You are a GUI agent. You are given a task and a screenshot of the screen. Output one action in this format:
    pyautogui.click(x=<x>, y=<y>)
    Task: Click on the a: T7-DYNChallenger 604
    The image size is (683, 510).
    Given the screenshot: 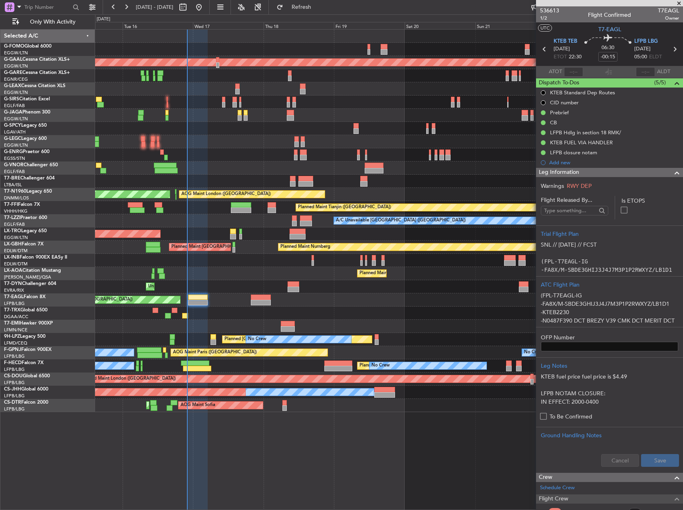 What is the action you would take?
    pyautogui.click(x=30, y=284)
    